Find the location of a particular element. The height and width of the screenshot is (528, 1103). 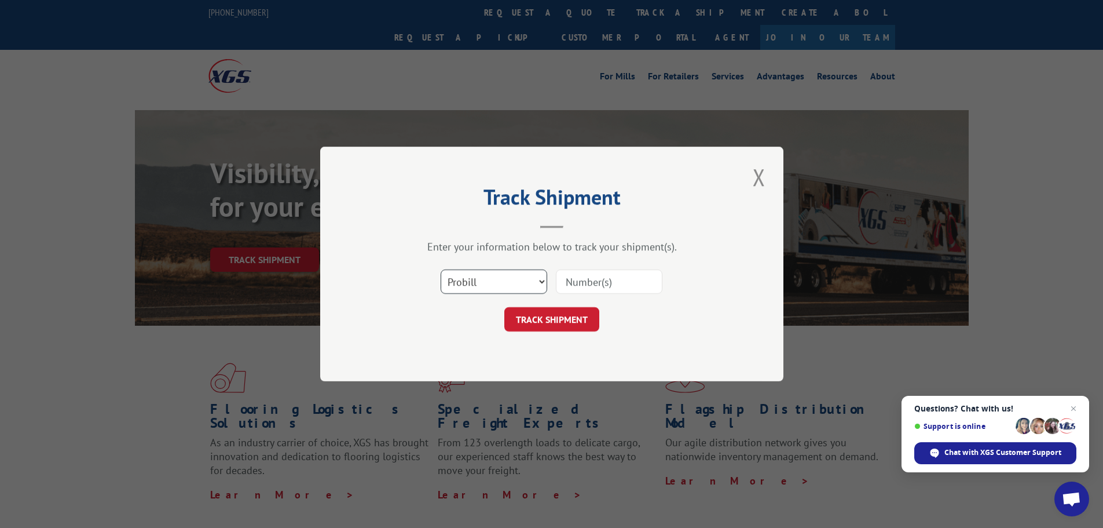

a: Open chat is located at coordinates (1072, 499).